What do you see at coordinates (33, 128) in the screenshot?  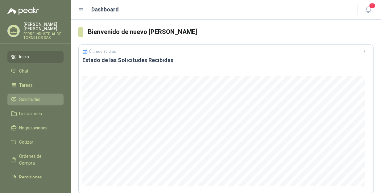 I see `span: Negociaciones` at bounding box center [33, 128].